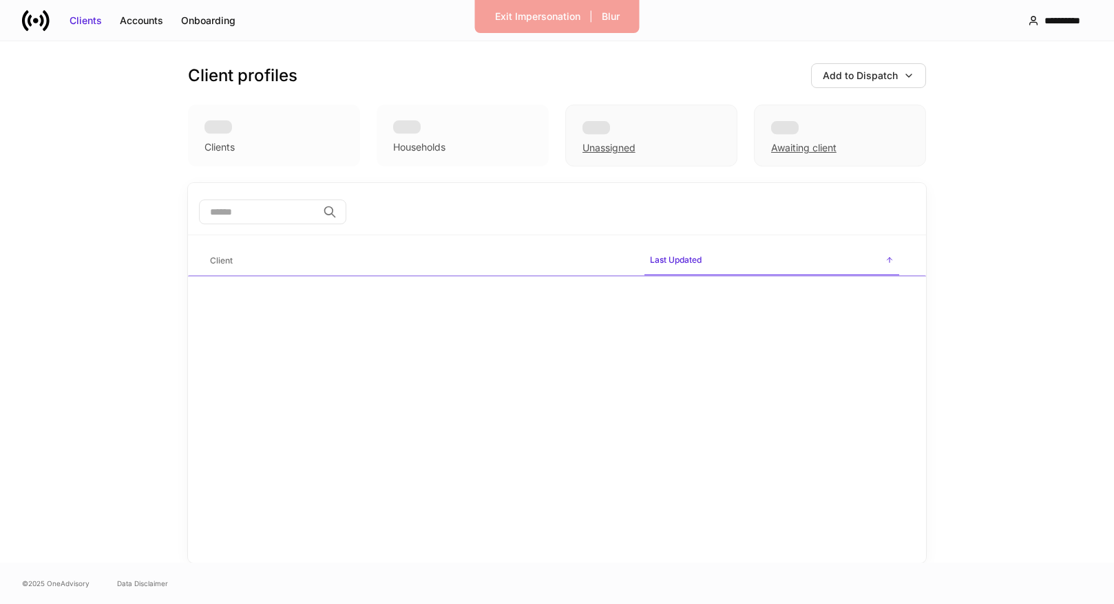 The width and height of the screenshot is (1114, 604). Describe the element at coordinates (208, 21) in the screenshot. I see `div: Onboarding` at that location.